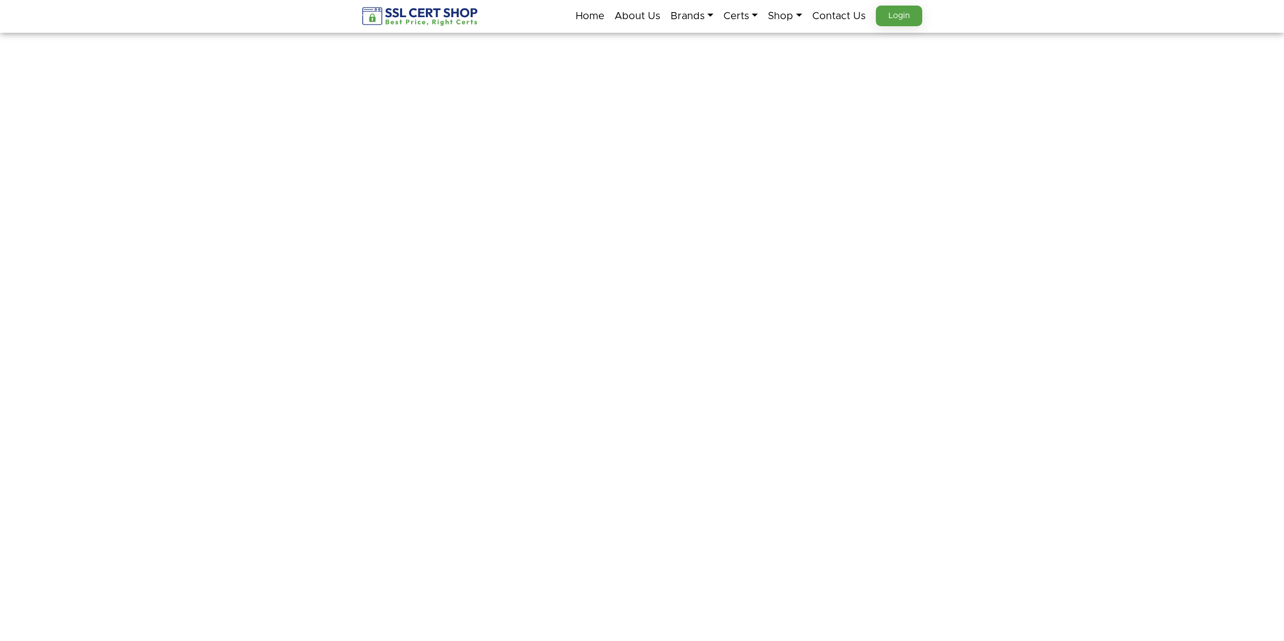 The image size is (1284, 641). Describe the element at coordinates (741, 16) in the screenshot. I see `a: Certs` at that location.